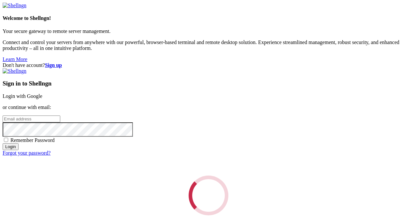 This screenshot has width=417, height=217. I want to click on h3: Sign in to Shellngn, so click(208, 83).